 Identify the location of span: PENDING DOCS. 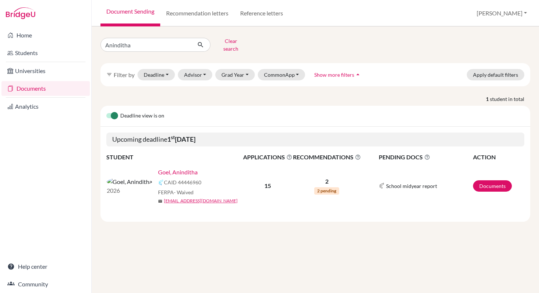
(426, 157).